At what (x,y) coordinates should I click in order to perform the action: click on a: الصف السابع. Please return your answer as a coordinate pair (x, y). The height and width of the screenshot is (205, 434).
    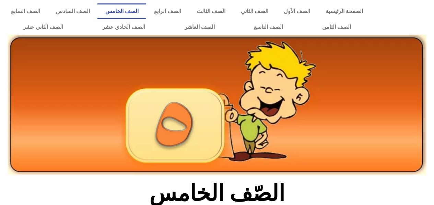
    Looking at the image, I should click on (26, 11).